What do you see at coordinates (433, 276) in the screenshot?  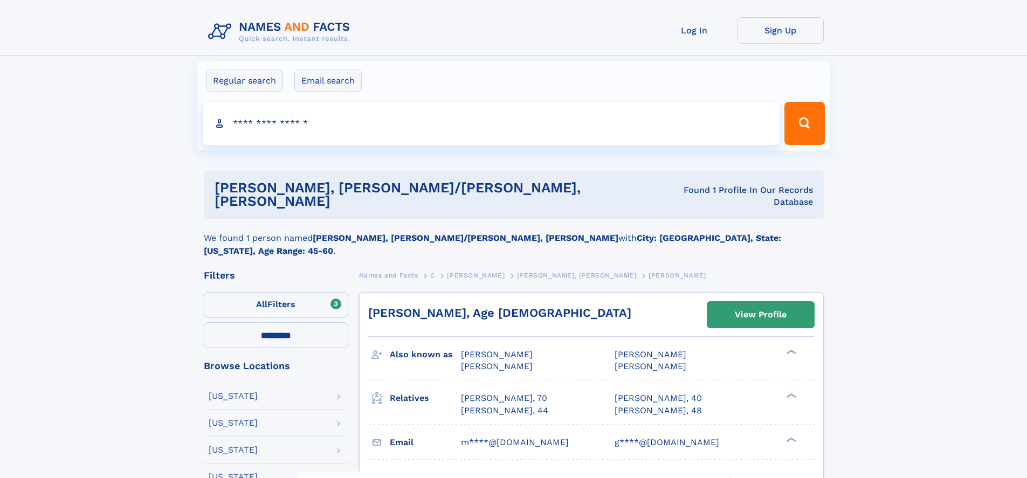 I see `span: C` at bounding box center [433, 276].